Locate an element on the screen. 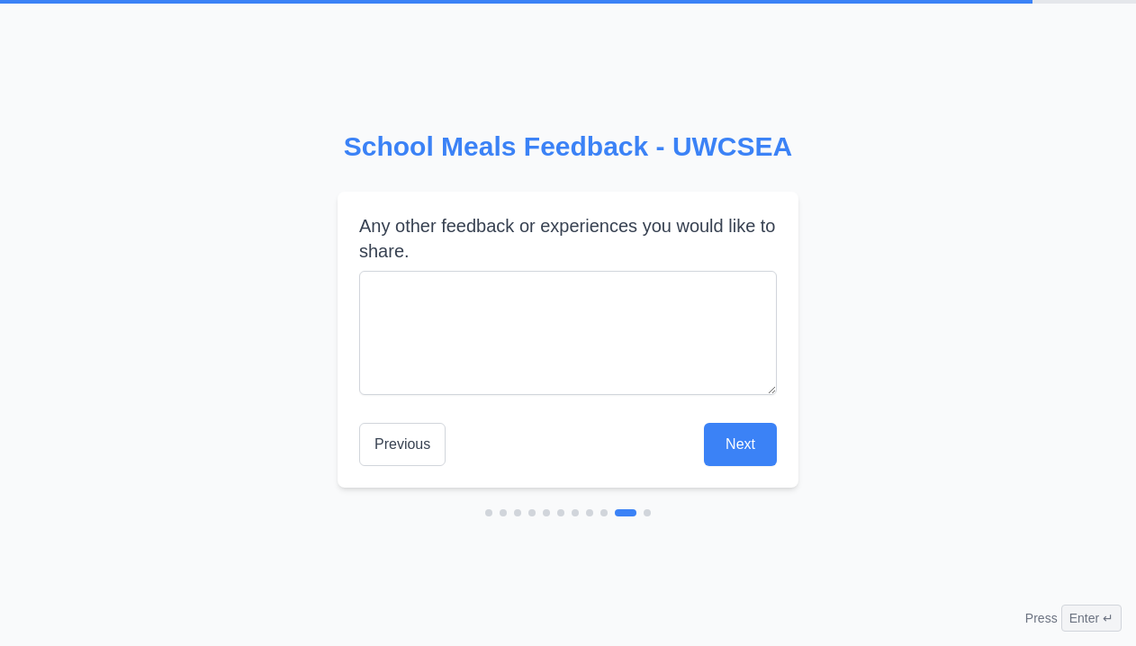 This screenshot has width=1136, height=646. div: Press is located at coordinates (1073, 619).